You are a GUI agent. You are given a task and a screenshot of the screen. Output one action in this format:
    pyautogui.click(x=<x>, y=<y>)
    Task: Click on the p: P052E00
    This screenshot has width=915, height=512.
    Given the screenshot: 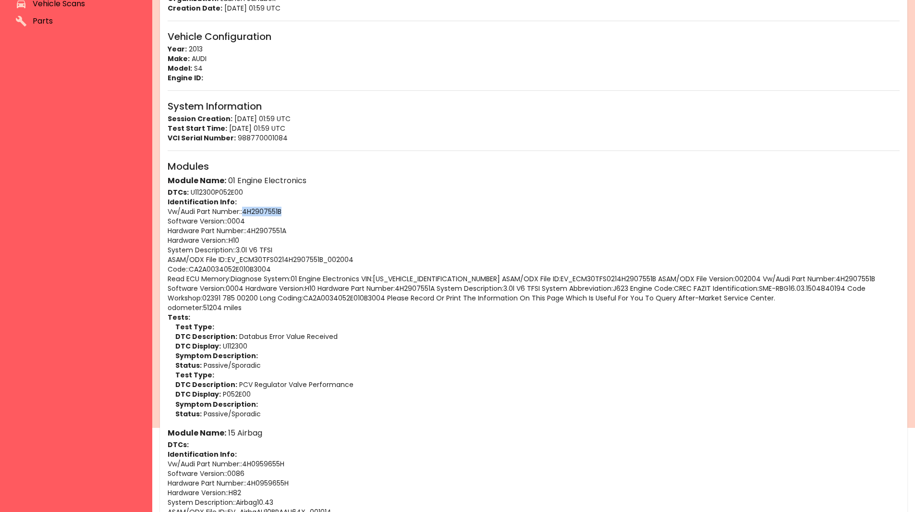 What is the action you would take?
    pyautogui.click(x=538, y=394)
    